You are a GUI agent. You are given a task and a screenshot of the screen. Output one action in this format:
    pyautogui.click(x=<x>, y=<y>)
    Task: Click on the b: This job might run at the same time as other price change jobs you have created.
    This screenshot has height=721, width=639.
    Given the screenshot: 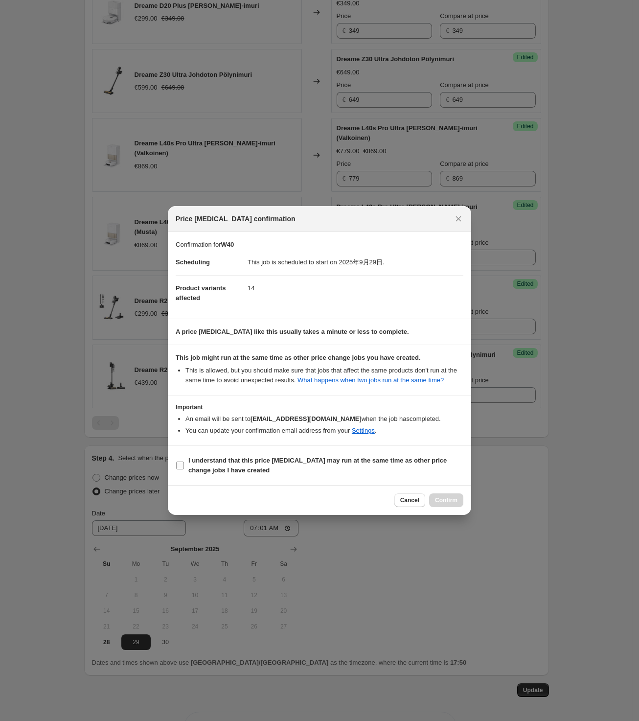 What is the action you would take?
    pyautogui.click(x=298, y=357)
    